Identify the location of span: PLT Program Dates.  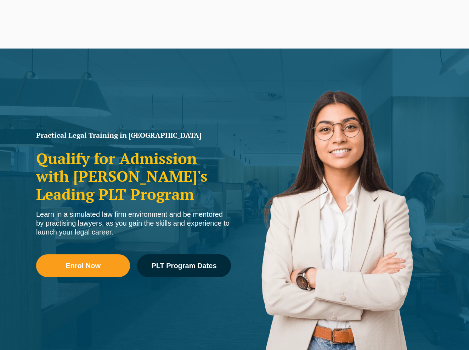
(184, 266).